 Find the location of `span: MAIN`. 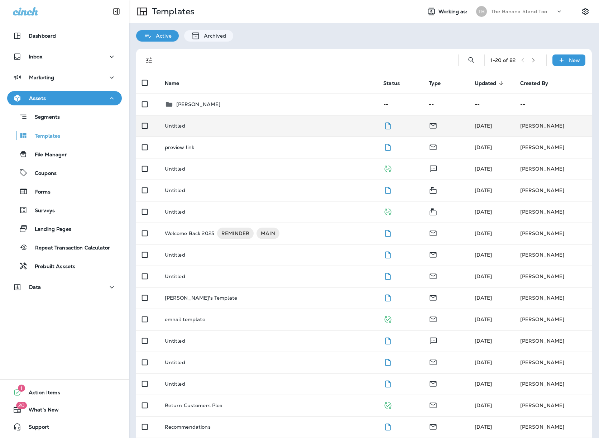

span: MAIN is located at coordinates (268, 233).